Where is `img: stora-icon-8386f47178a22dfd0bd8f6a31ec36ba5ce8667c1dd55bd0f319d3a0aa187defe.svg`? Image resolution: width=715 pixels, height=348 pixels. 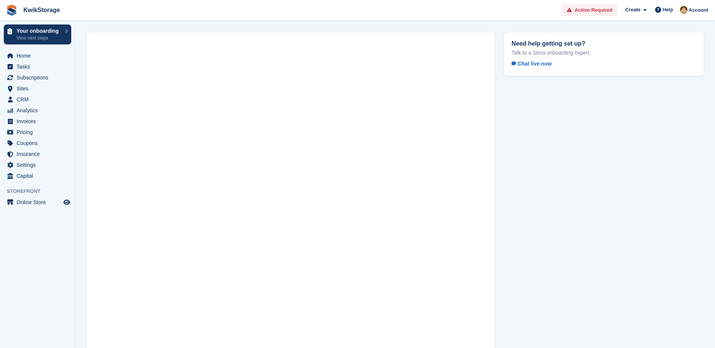 img: stora-icon-8386f47178a22dfd0bd8f6a31ec36ba5ce8667c1dd55bd0f319d3a0aa187defe.svg is located at coordinates (12, 10).